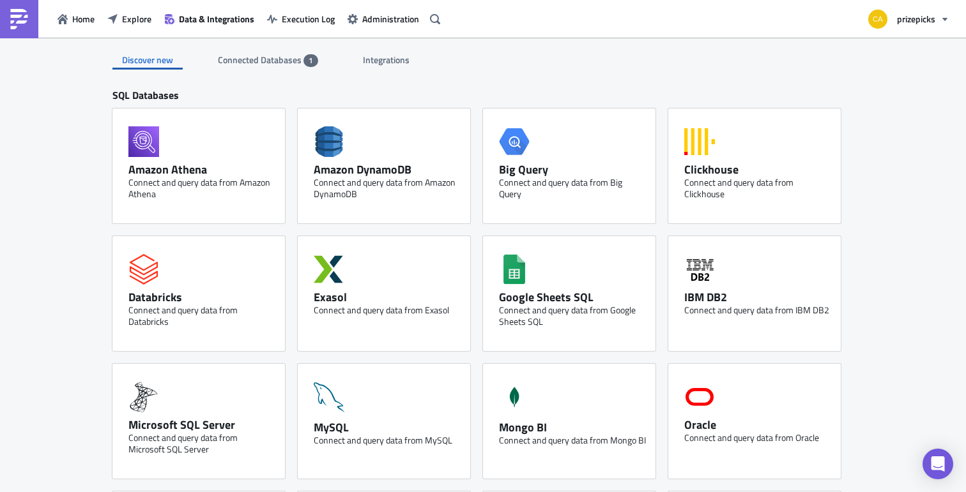 This screenshot has height=492, width=966. What do you see at coordinates (129, 19) in the screenshot?
I see `button: Explore` at bounding box center [129, 19].